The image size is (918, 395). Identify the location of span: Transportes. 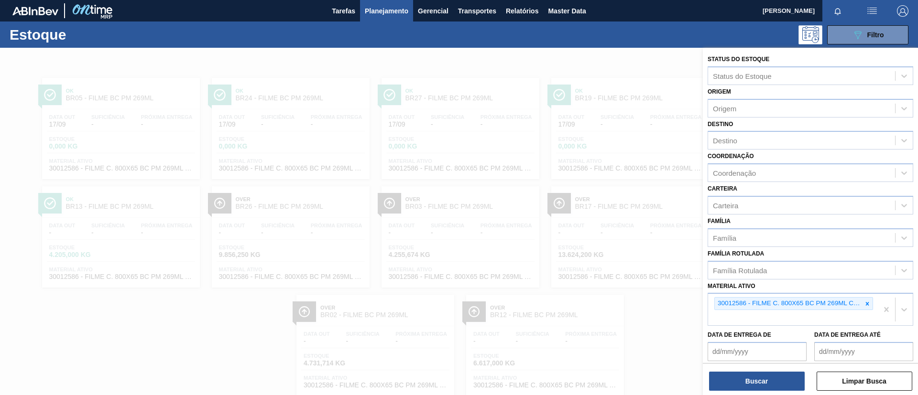
(477, 11).